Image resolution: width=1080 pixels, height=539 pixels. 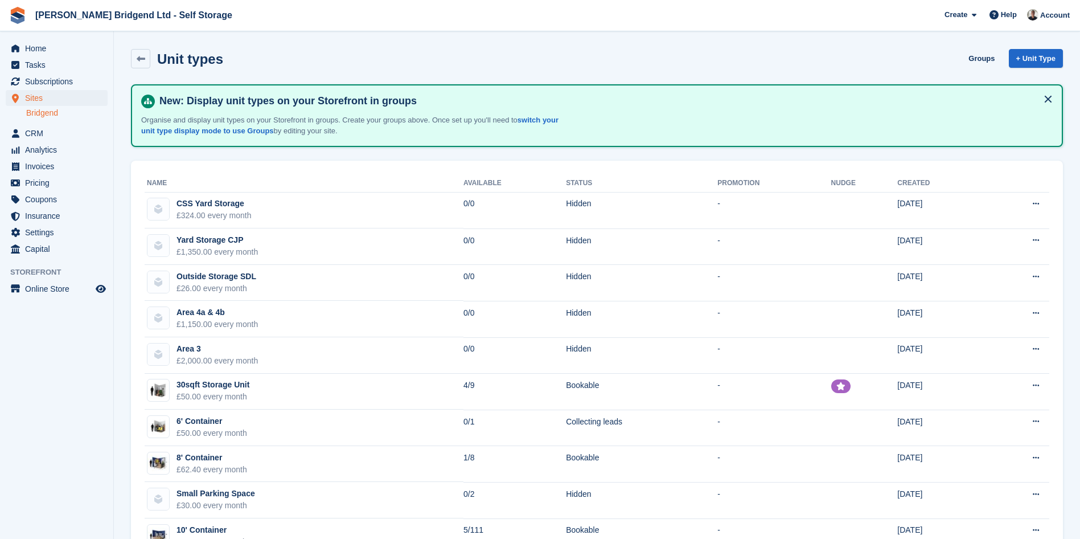 I want to click on img: stora-icon-8386f47178a22dfd0bd8f6a31ec36ba5ce8667c1dd55bd0f319d3a0aa187defe.svg, so click(x=18, y=15).